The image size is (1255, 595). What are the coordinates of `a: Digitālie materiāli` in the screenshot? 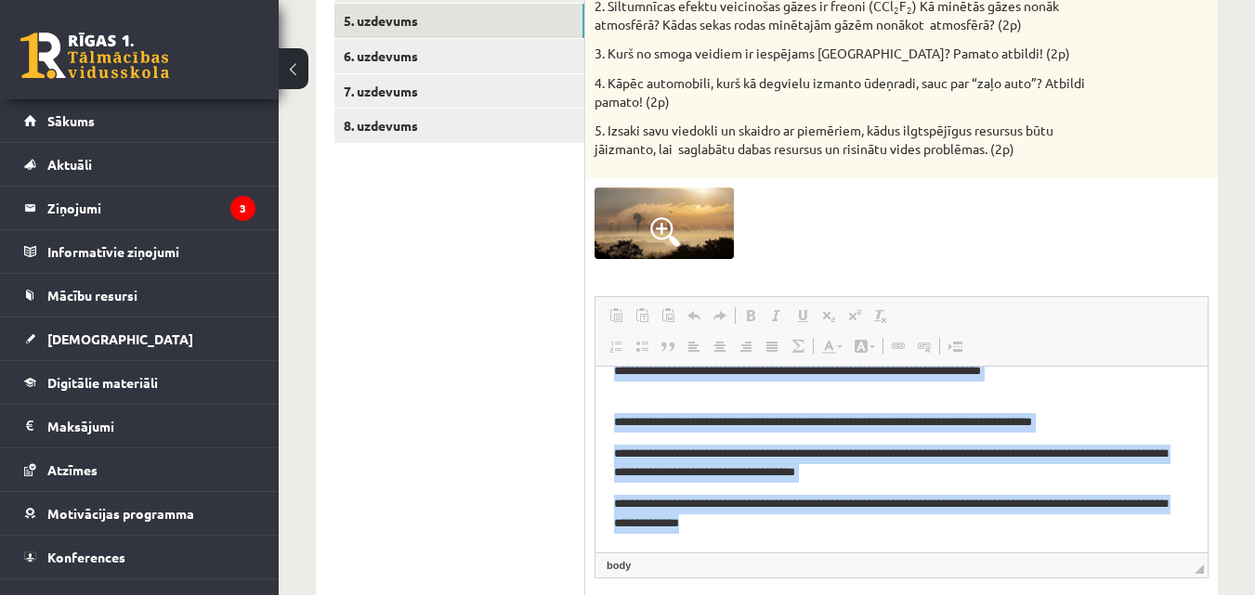 It's located at (139, 383).